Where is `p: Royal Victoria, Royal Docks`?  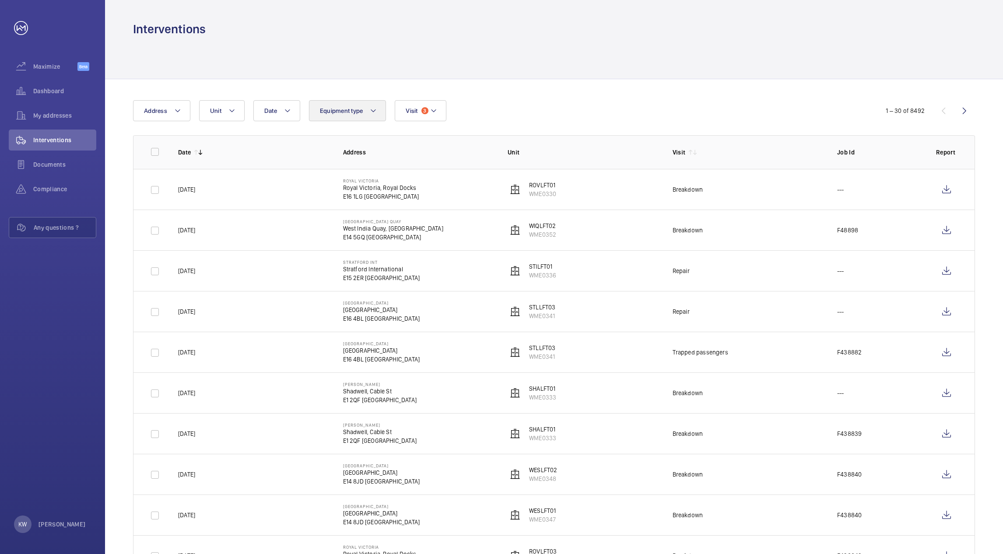
p: Royal Victoria, Royal Docks is located at coordinates (381, 188).